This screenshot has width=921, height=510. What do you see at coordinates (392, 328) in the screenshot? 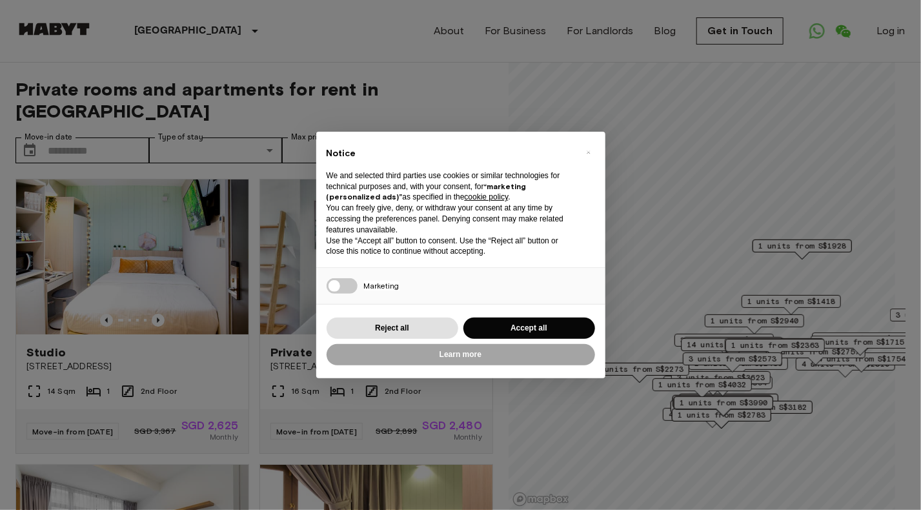
I see `button: Reject all` at bounding box center [392, 328].